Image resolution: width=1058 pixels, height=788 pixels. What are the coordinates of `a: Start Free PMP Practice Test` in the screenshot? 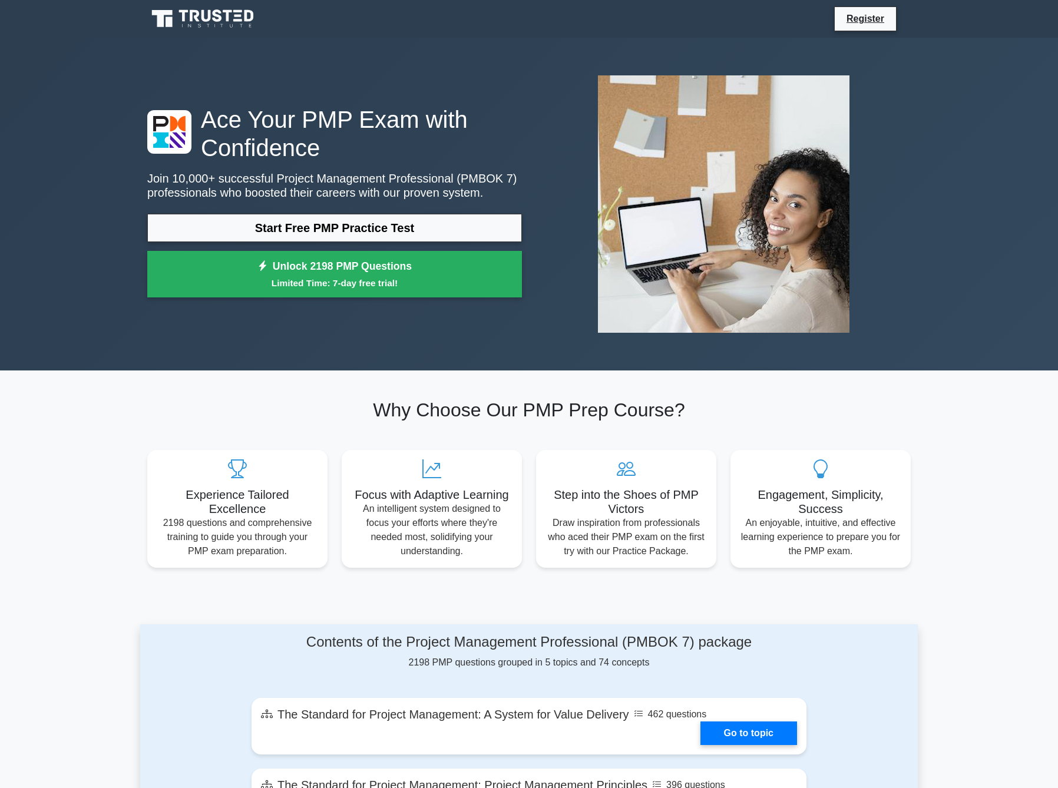 It's located at (335, 228).